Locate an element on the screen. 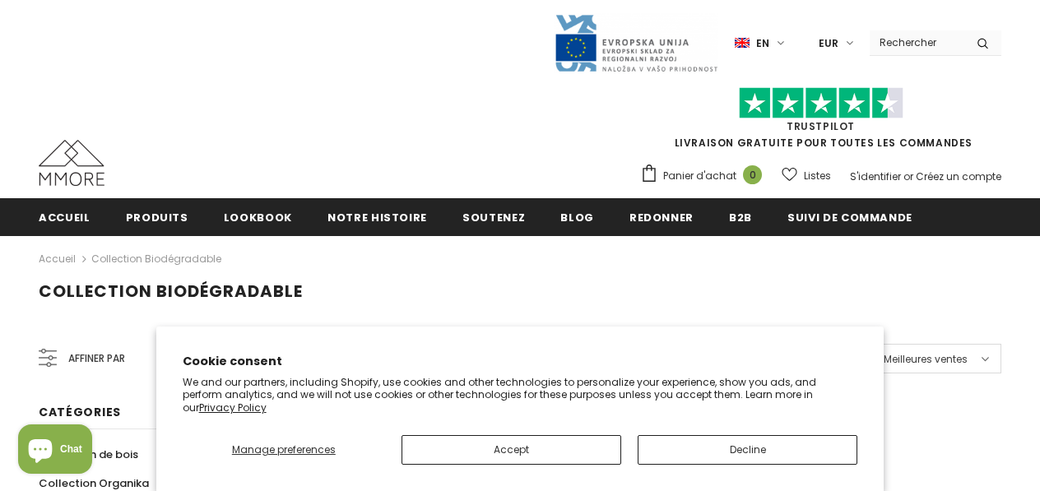 This screenshot has width=1040, height=491. span: Meilleures ventes is located at coordinates (926, 360).